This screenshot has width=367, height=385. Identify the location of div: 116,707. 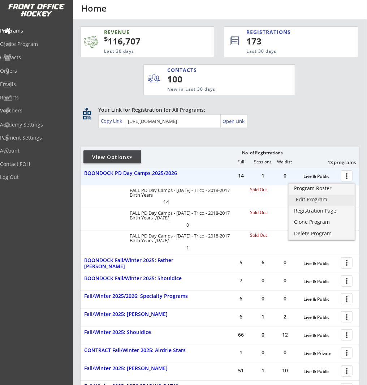
(148, 41).